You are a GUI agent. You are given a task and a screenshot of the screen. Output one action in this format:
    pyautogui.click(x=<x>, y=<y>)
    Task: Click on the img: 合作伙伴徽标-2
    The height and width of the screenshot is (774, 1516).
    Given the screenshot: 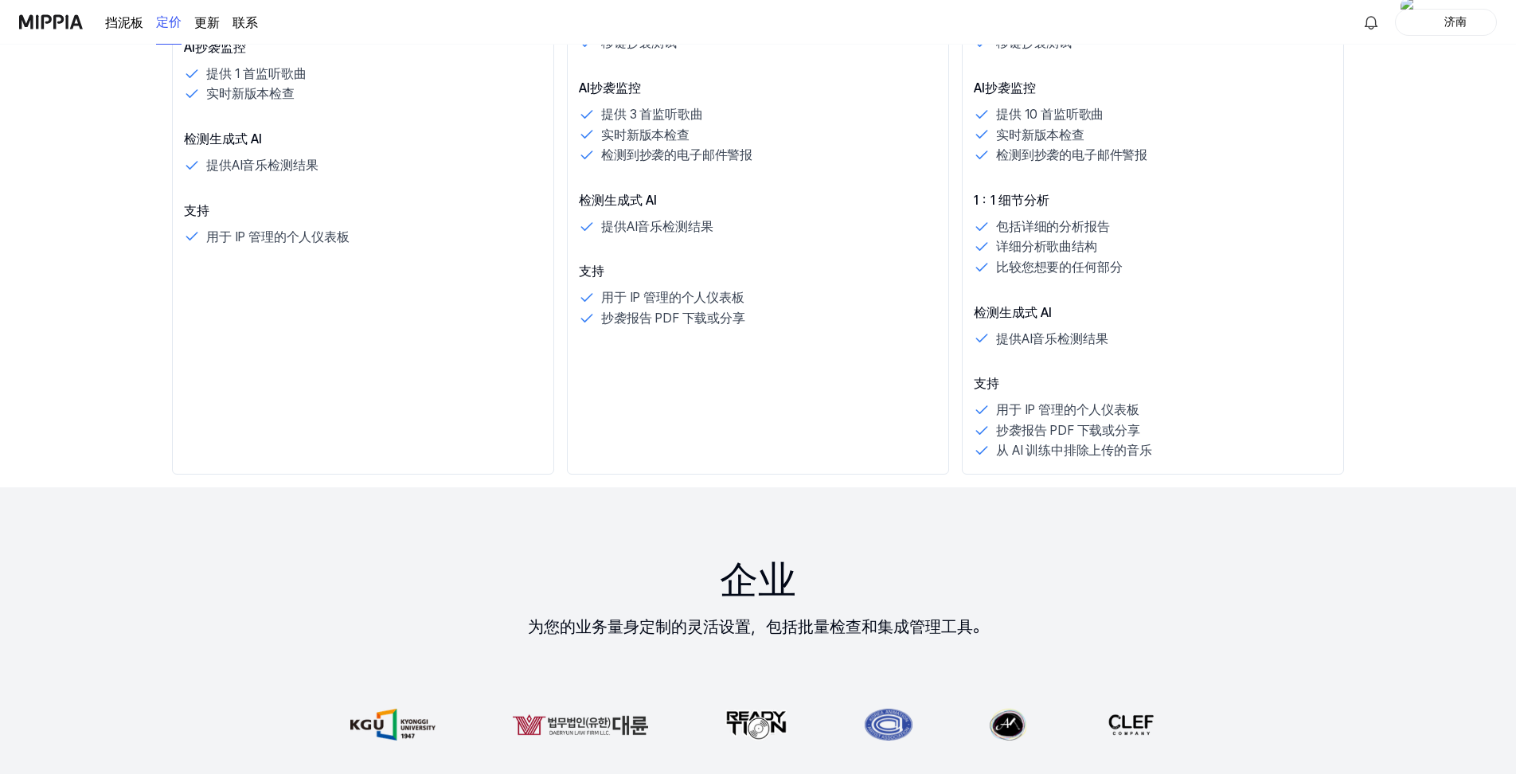 What is the action you would take?
    pyautogui.click(x=756, y=725)
    